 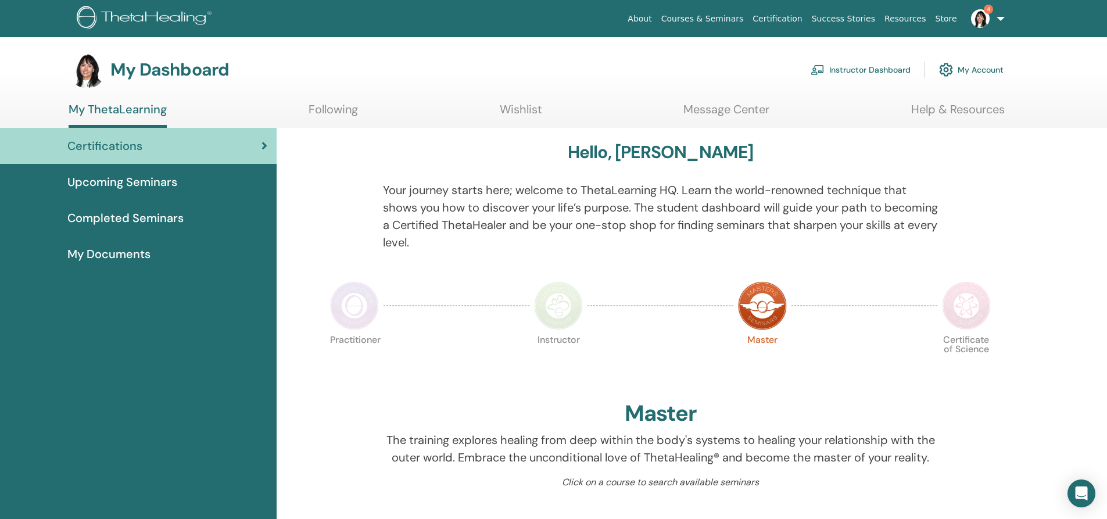 I want to click on p: Practitioner, so click(x=354, y=360).